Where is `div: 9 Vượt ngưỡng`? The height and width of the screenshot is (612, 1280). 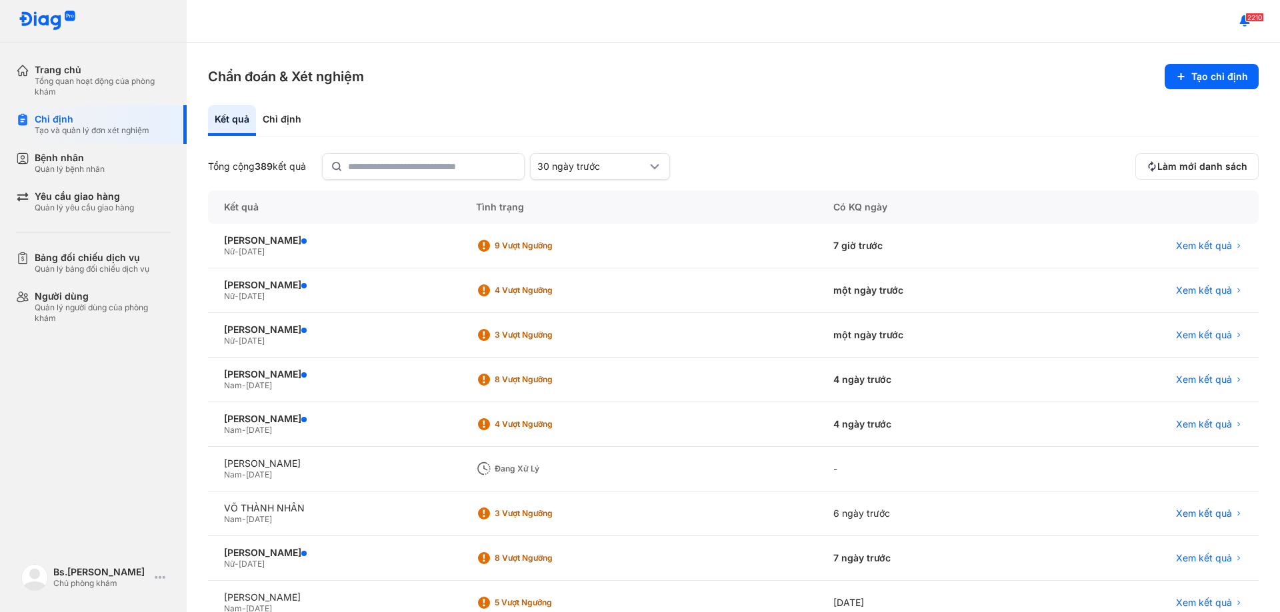 div: 9 Vượt ngưỡng is located at coordinates (548, 246).